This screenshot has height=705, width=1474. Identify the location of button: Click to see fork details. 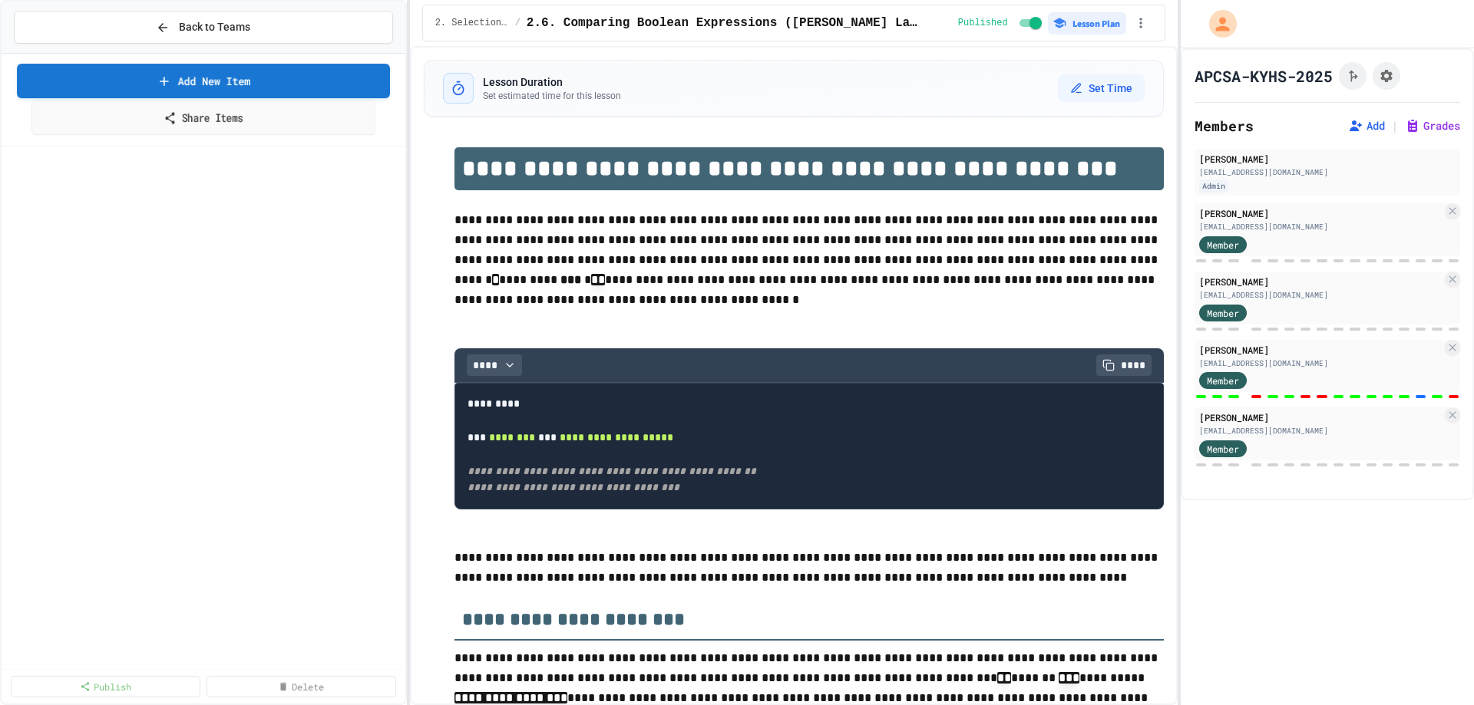
(1352, 76).